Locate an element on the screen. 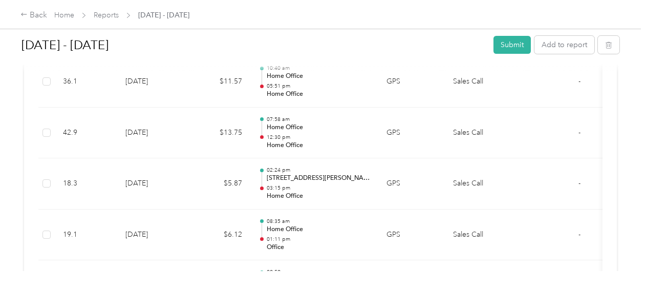 The image size is (646, 289). td: 36.1 is located at coordinates (86, 82).